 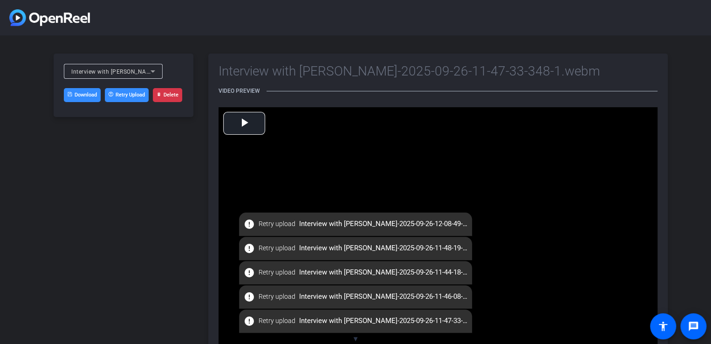 I want to click on a: Download, so click(x=82, y=95).